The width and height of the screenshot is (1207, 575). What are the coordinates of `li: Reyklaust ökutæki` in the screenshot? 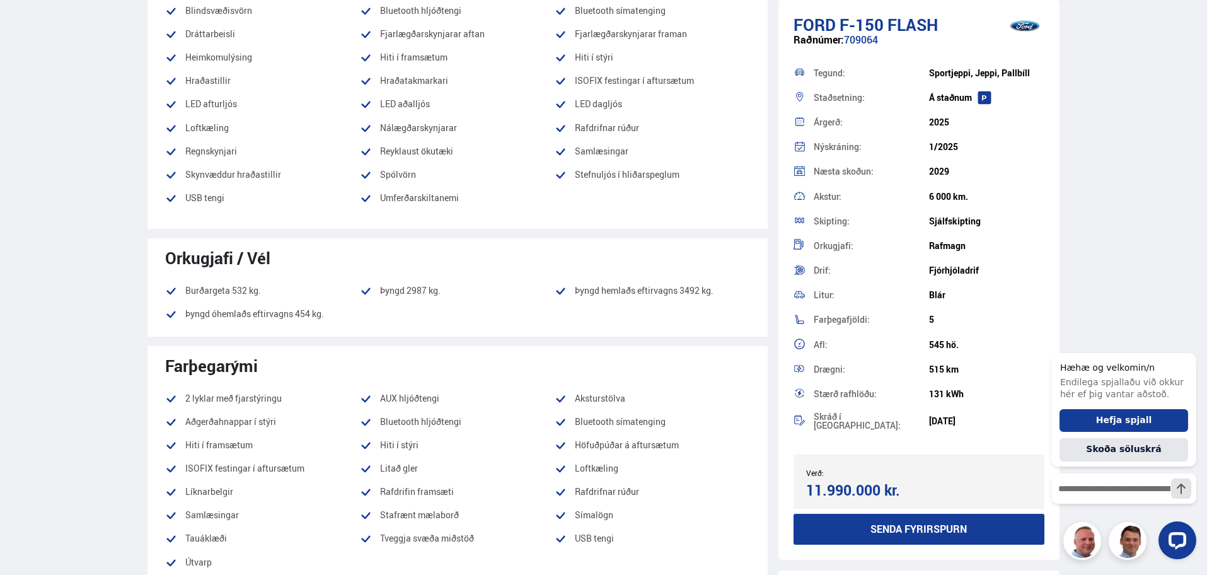 It's located at (457, 151).